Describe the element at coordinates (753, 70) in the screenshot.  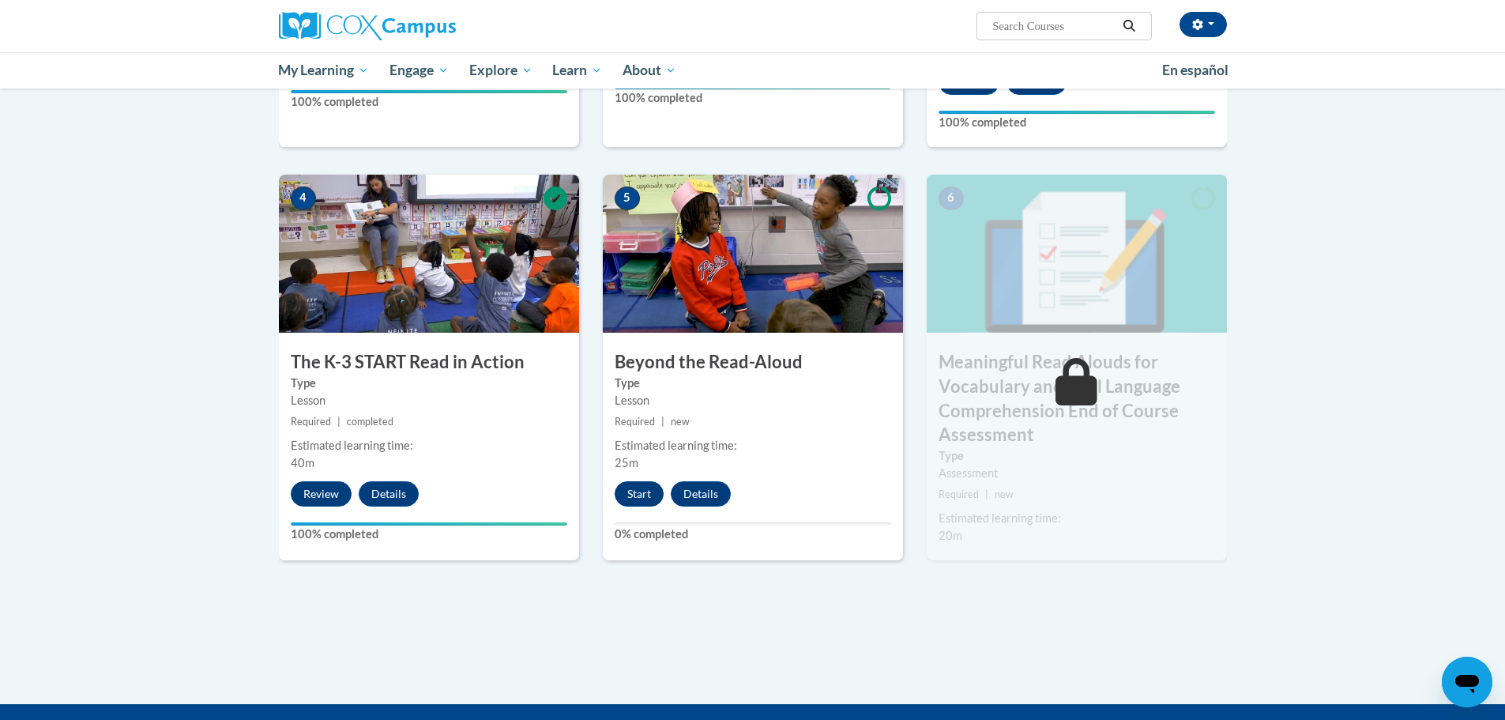
I see `div: Main menu` at that location.